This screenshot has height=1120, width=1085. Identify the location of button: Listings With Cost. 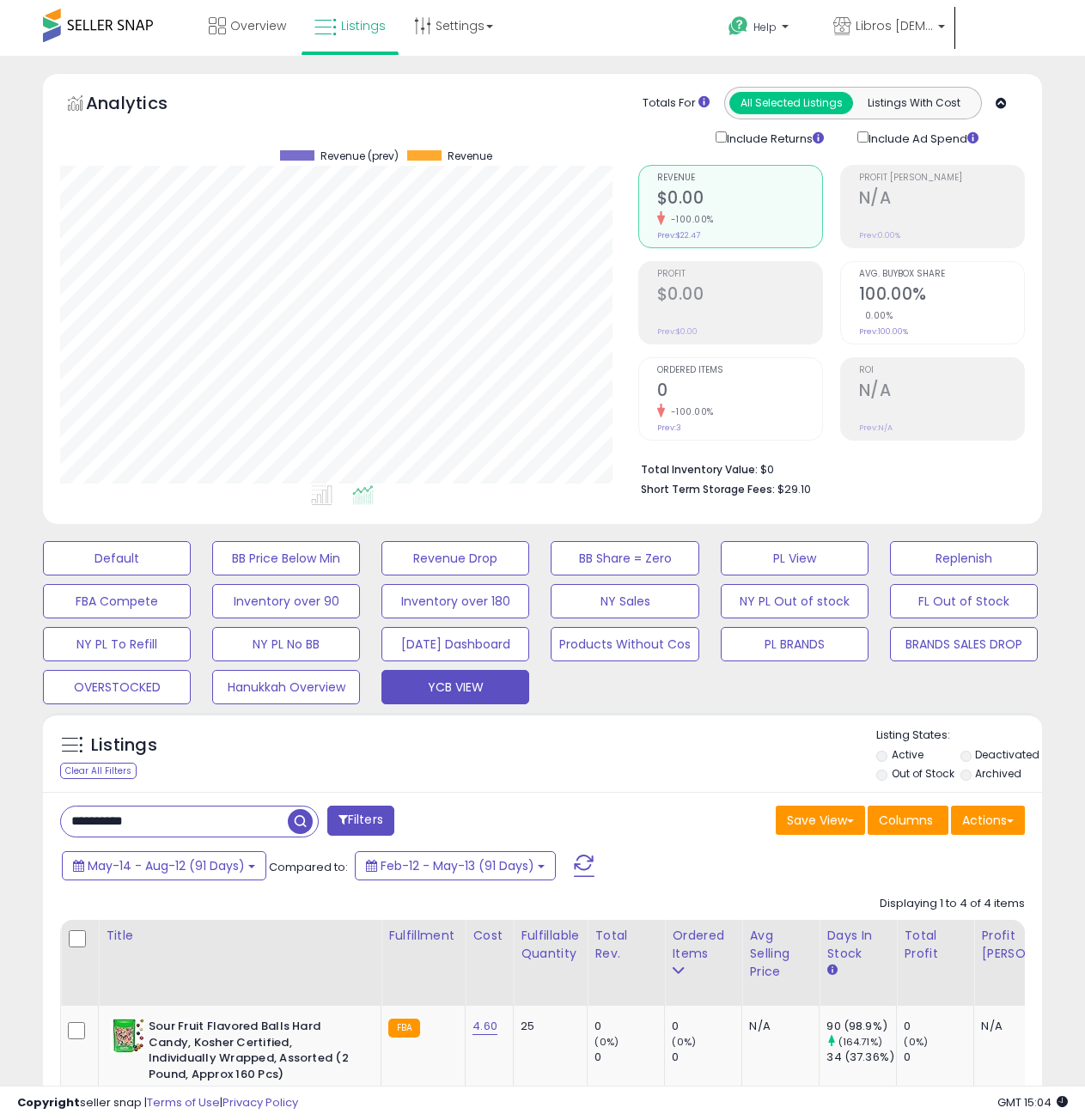
(914, 103).